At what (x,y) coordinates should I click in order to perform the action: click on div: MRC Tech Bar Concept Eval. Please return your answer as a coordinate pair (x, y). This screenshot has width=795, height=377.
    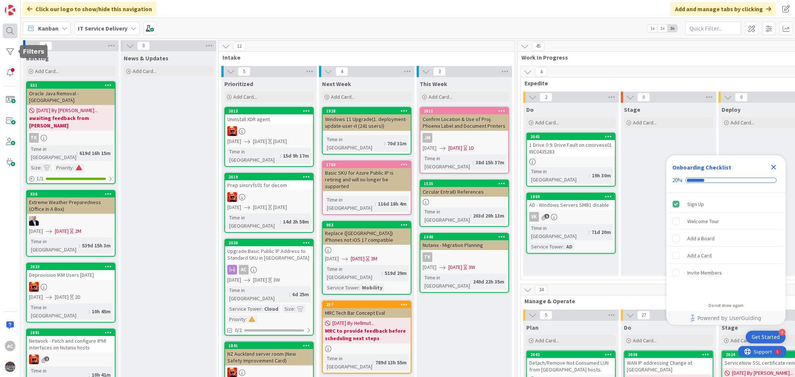
    Looking at the image, I should click on (367, 313).